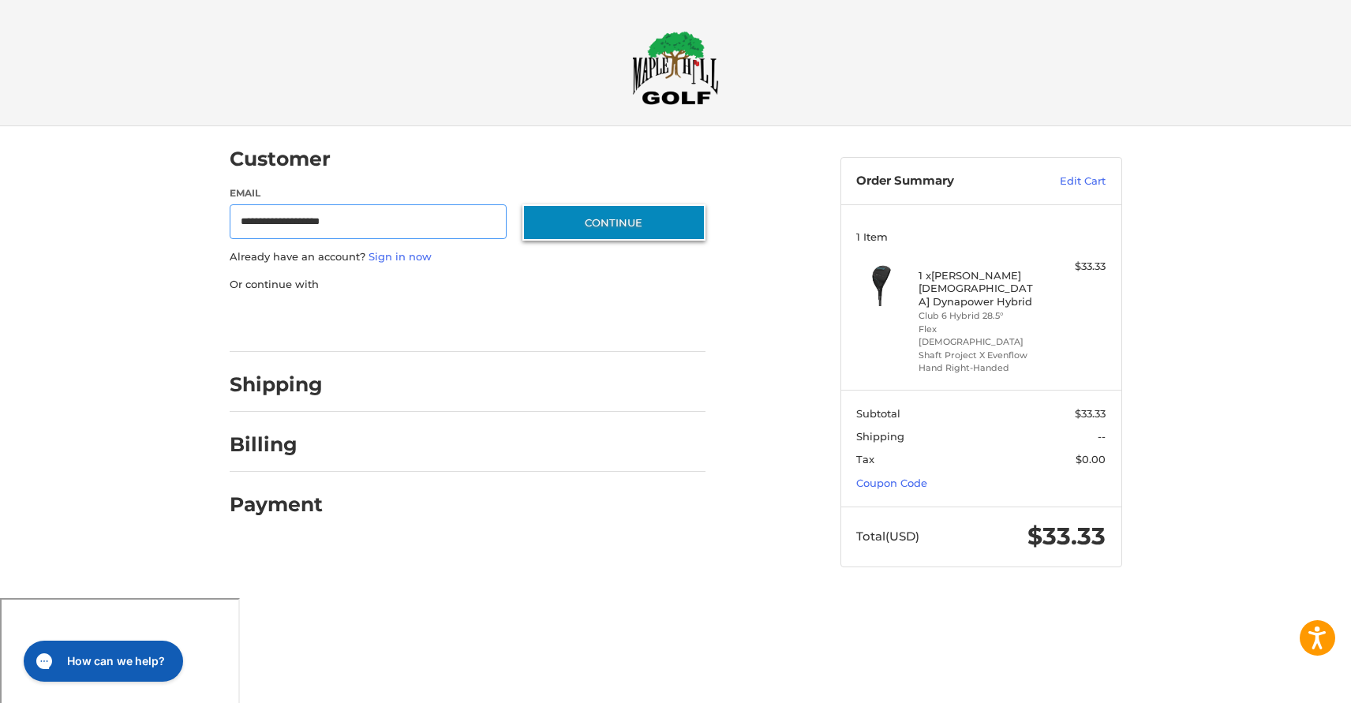  What do you see at coordinates (892, 483) in the screenshot?
I see `a: Coupon Code` at bounding box center [892, 483].